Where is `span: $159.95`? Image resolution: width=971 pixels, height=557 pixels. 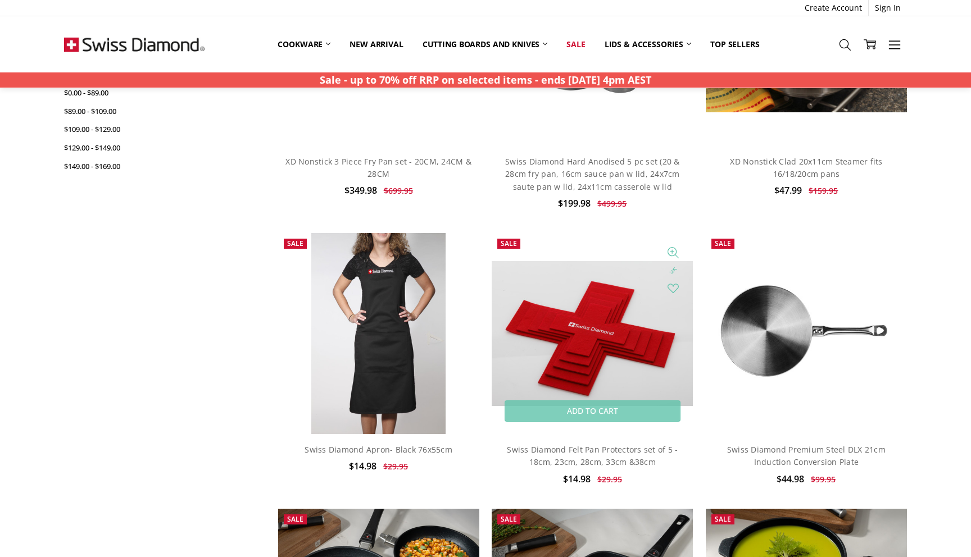 span: $159.95 is located at coordinates (823, 190).